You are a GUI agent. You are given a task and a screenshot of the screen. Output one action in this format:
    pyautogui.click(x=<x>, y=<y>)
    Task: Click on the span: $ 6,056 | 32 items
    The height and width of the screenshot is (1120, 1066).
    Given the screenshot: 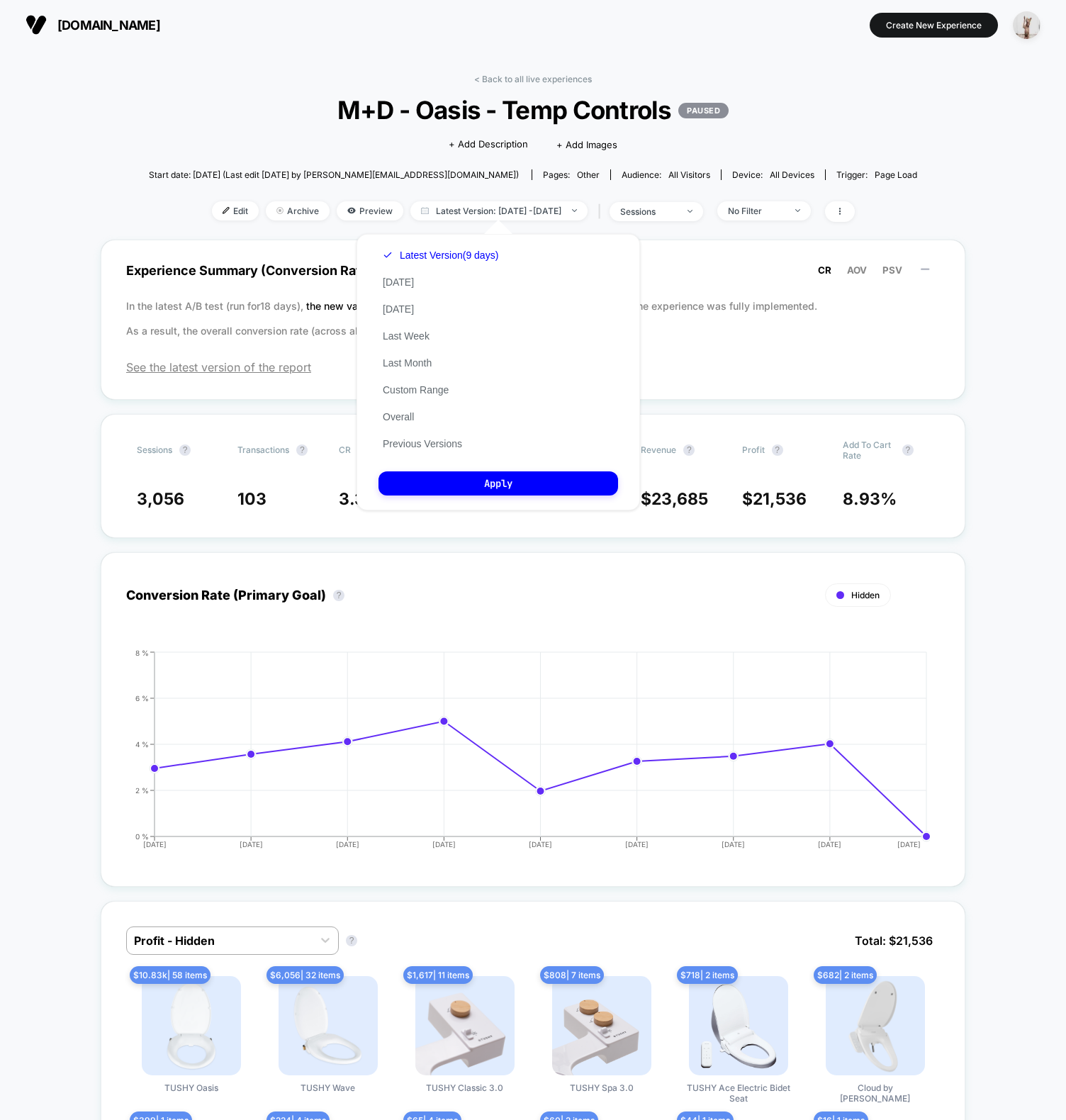 What is the action you would take?
    pyautogui.click(x=305, y=975)
    